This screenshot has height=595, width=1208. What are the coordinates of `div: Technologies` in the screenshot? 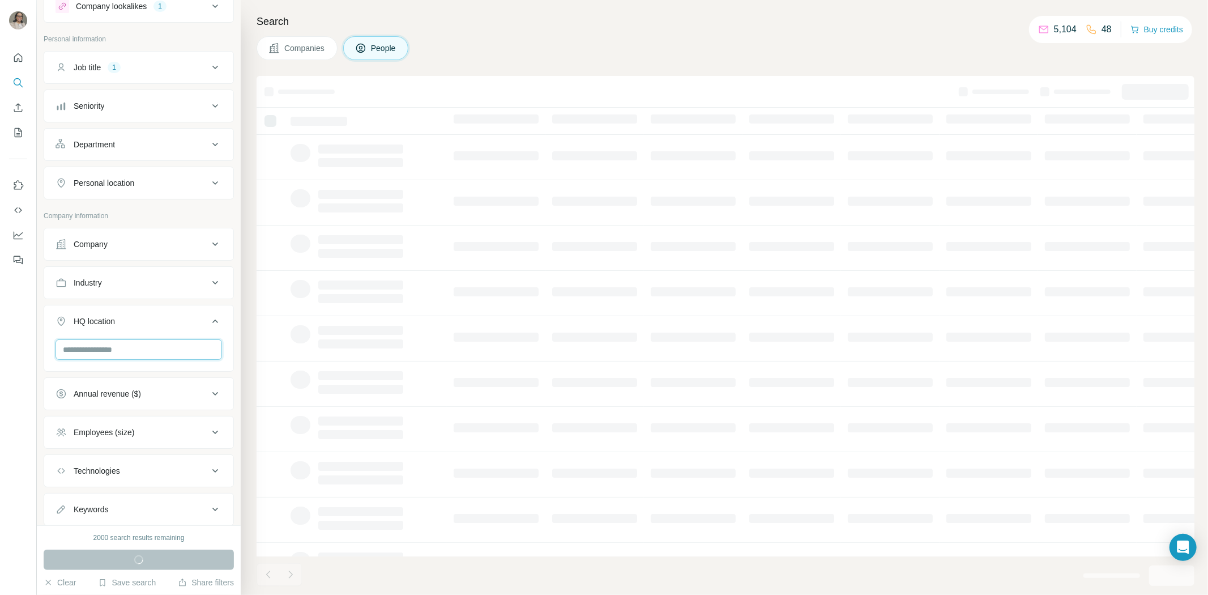 It's located at (97, 471).